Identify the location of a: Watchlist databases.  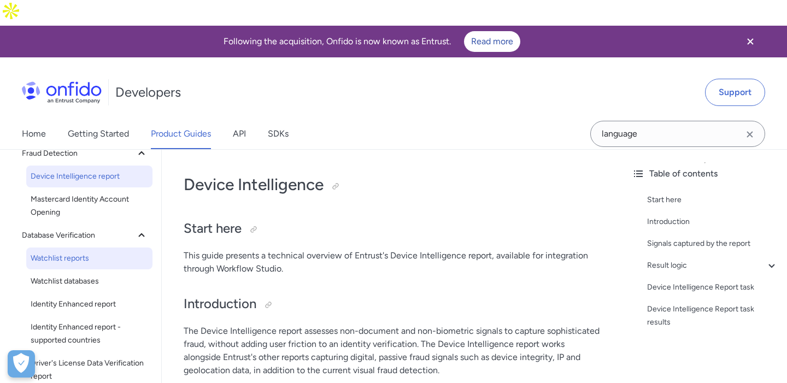
(89, 281).